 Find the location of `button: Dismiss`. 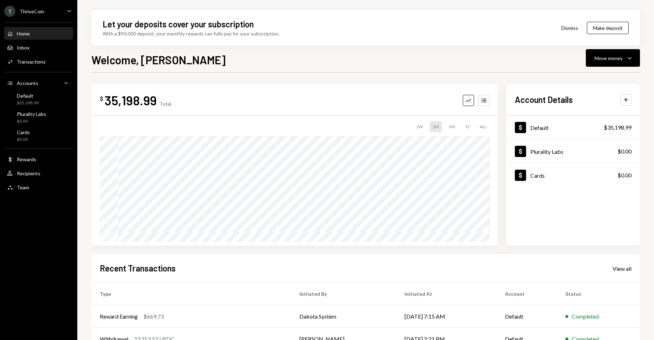

button: Dismiss is located at coordinates (569, 28).